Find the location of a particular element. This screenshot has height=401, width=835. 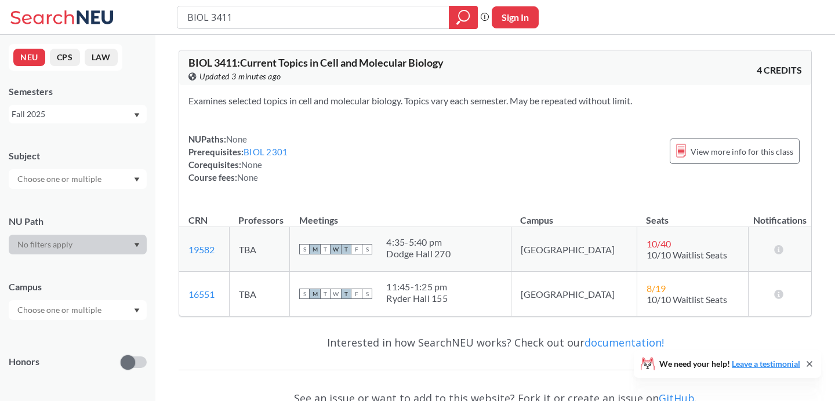

div: Ryder Hall 155 is located at coordinates (417, 299).